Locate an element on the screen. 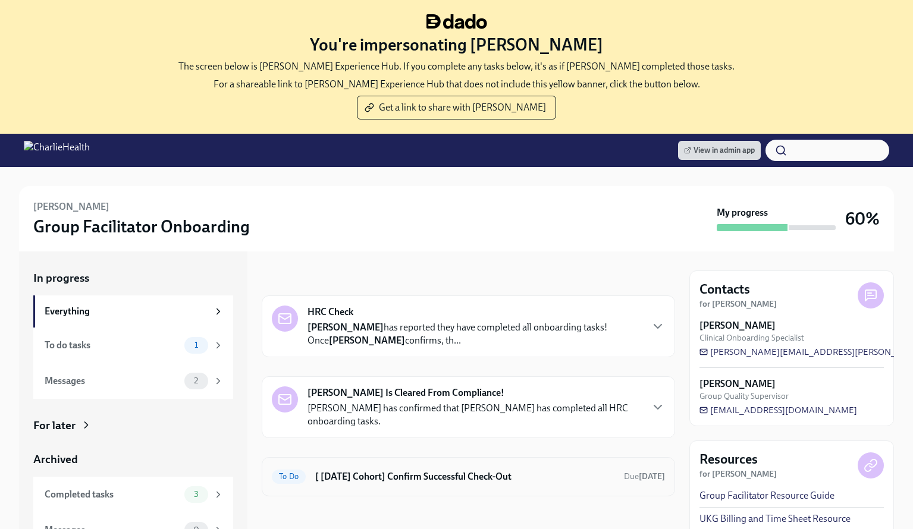 The height and width of the screenshot is (529, 913). img: CharlieHealth is located at coordinates (56, 150).